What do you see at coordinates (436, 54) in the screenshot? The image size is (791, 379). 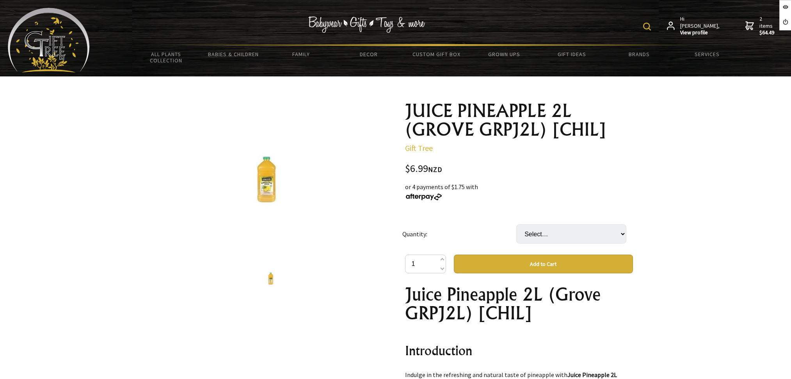 I see `a: Custom Gift Box` at bounding box center [436, 54].